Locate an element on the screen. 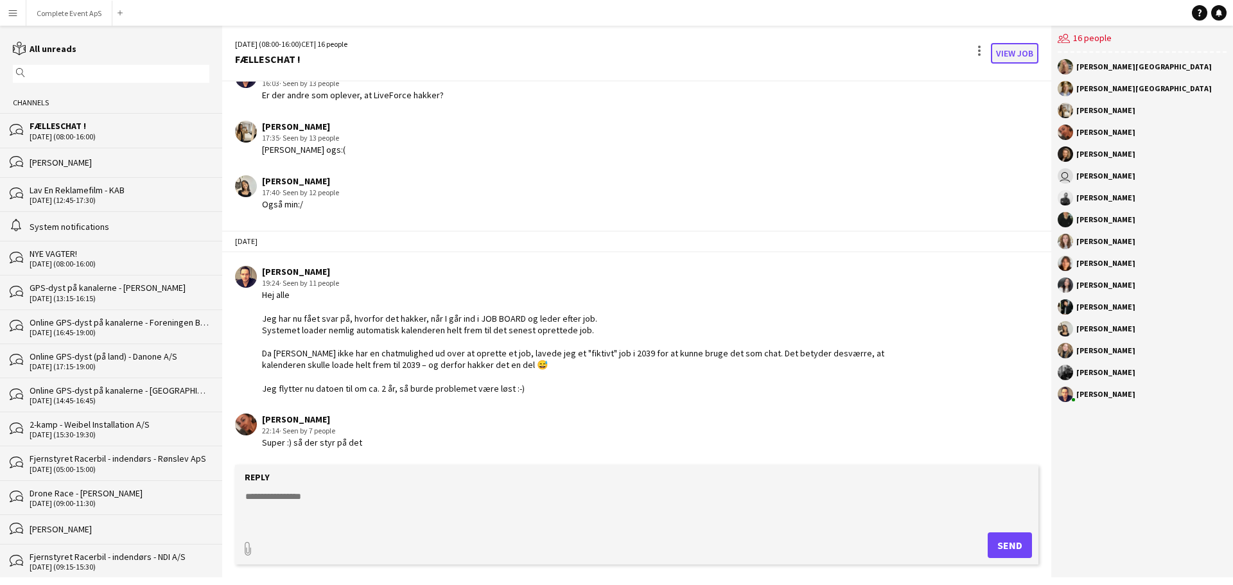 The image size is (1233, 585). div: Online GPS-dyst på kanalerne - Foreningen BLOXHUB is located at coordinates (119, 322).